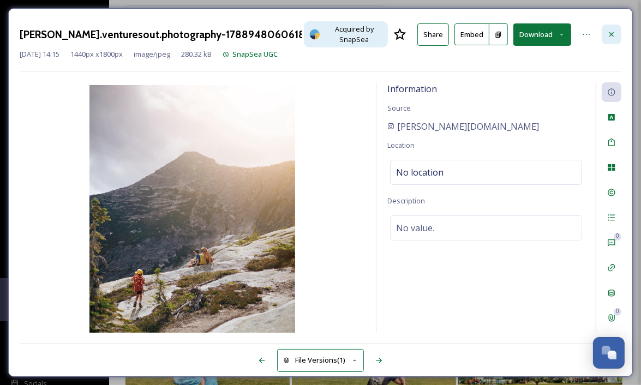 Image resolution: width=641 pixels, height=385 pixels. Describe the element at coordinates (321, 360) in the screenshot. I see `button: File Versions(1)` at that location.